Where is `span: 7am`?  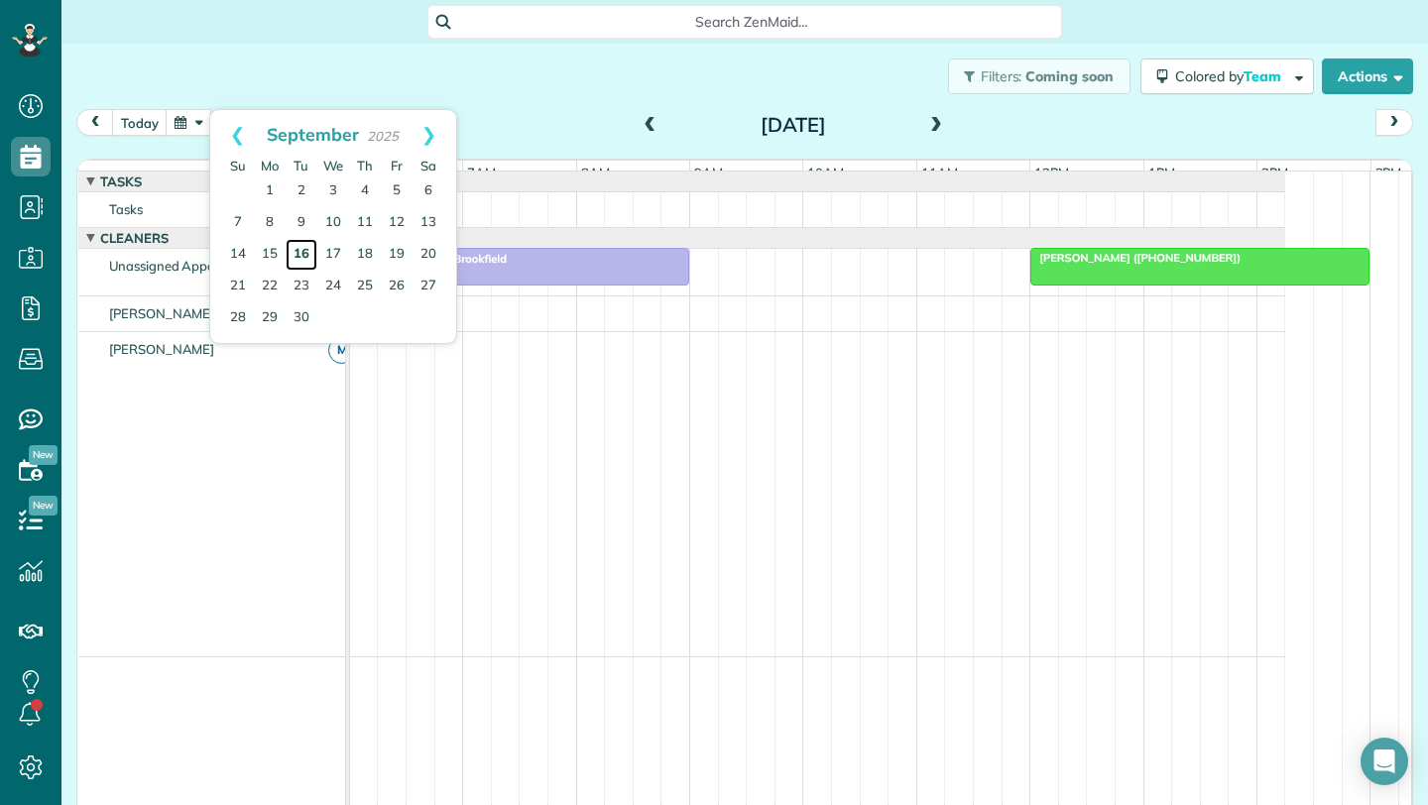 span: 7am is located at coordinates (481, 173).